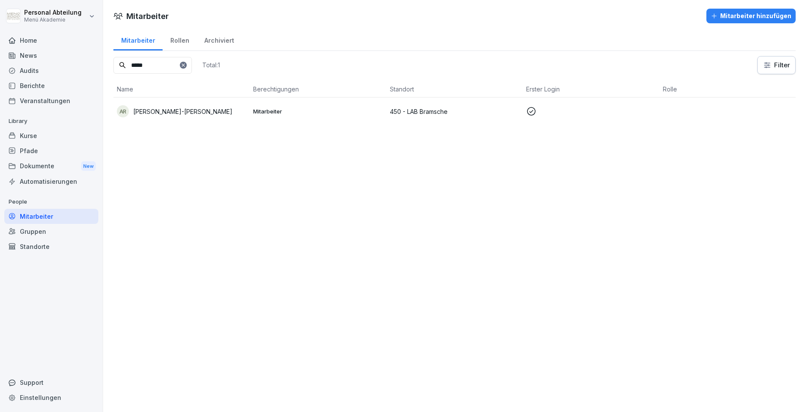 The height and width of the screenshot is (412, 806). What do you see at coordinates (51, 151) in the screenshot?
I see `a: Pfade` at bounding box center [51, 151].